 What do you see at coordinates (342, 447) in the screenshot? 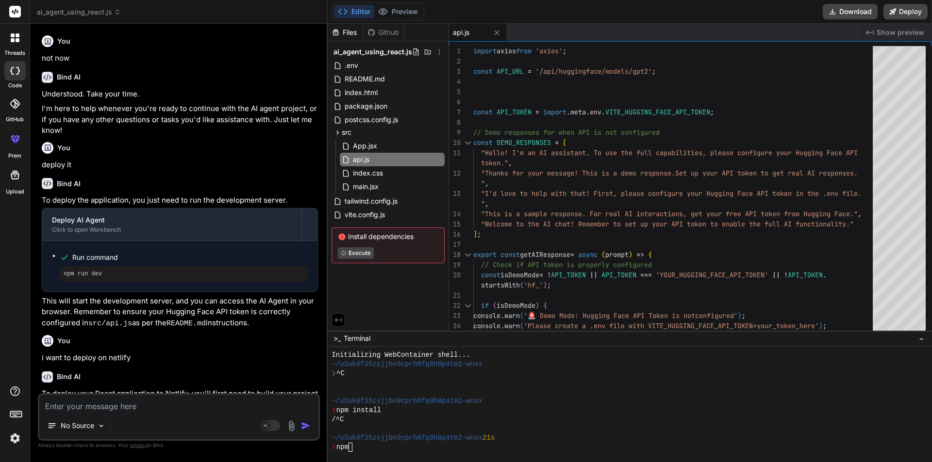
I see `span: npm` at bounding box center [342, 447].